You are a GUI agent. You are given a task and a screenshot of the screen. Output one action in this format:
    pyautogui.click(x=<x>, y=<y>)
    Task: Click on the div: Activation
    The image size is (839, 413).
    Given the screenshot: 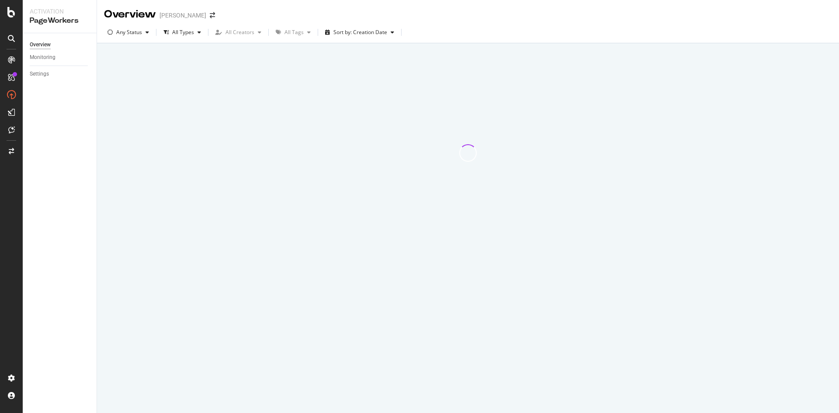 What is the action you would take?
    pyautogui.click(x=59, y=11)
    